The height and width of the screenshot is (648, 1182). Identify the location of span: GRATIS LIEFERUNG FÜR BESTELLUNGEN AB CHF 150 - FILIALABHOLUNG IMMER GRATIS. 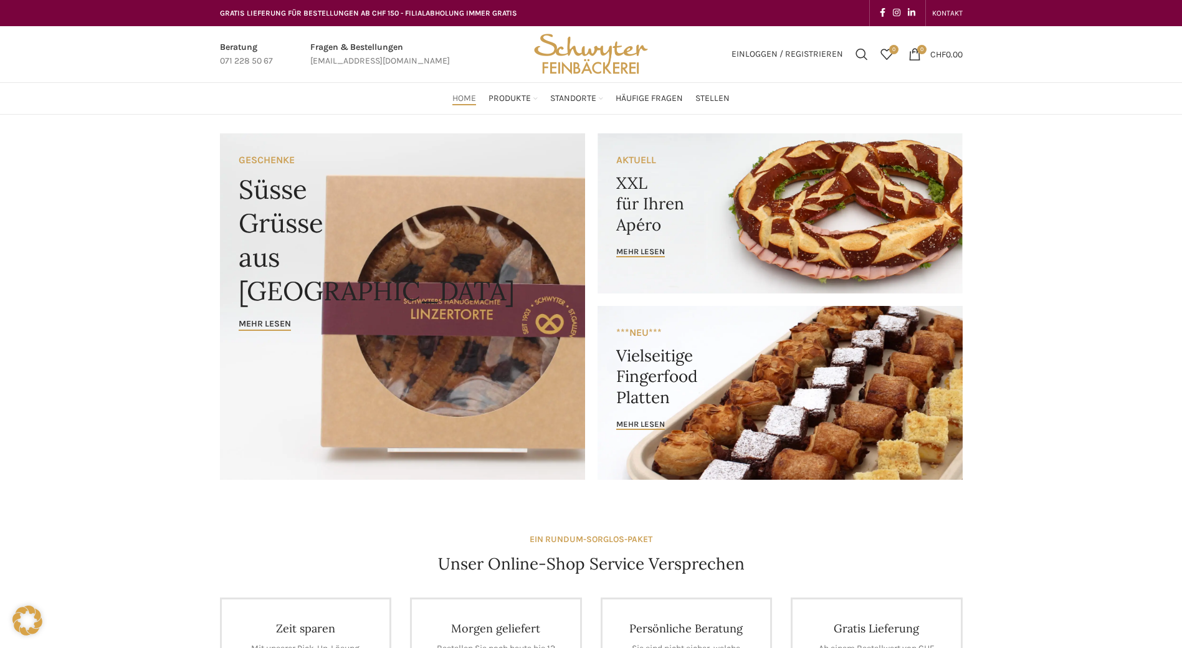
(368, 13).